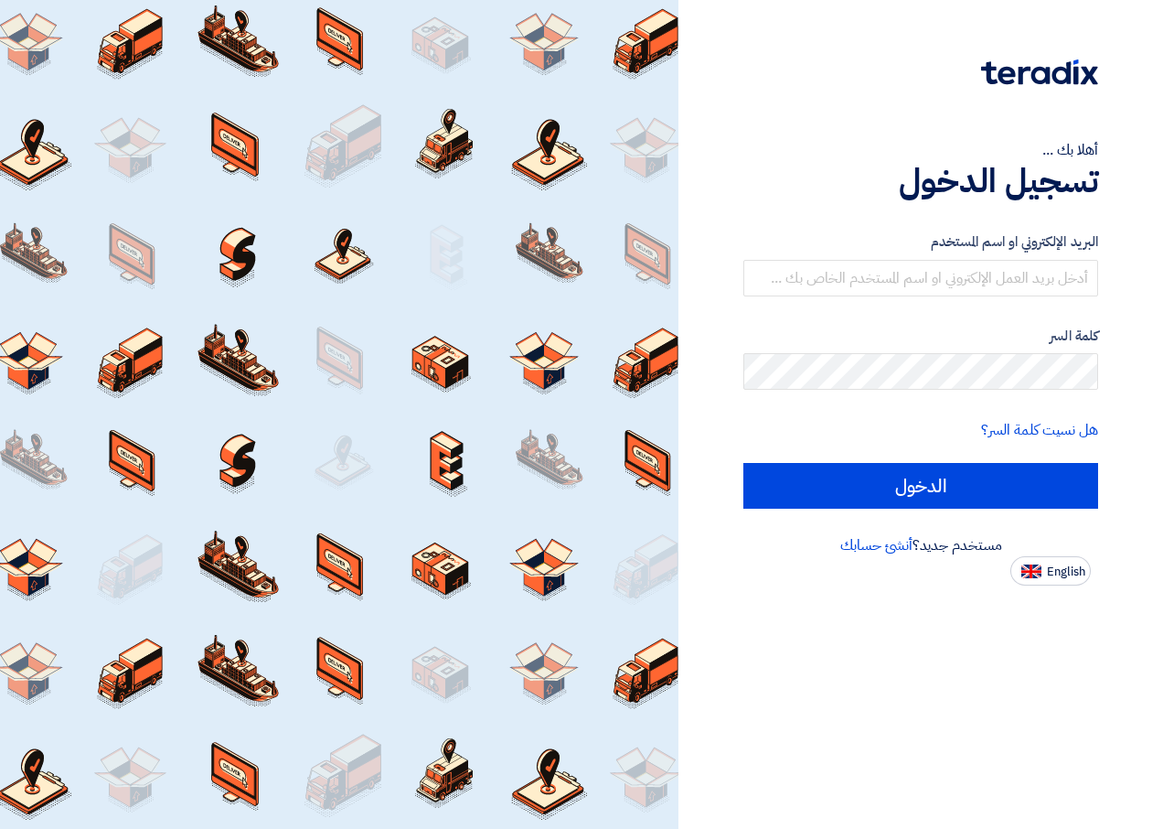  I want to click on div: مستخدم جديد؟, so click(921, 545).